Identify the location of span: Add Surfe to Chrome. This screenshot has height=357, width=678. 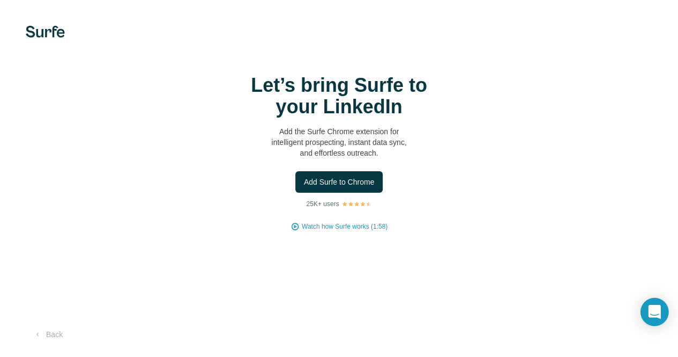
(340, 182).